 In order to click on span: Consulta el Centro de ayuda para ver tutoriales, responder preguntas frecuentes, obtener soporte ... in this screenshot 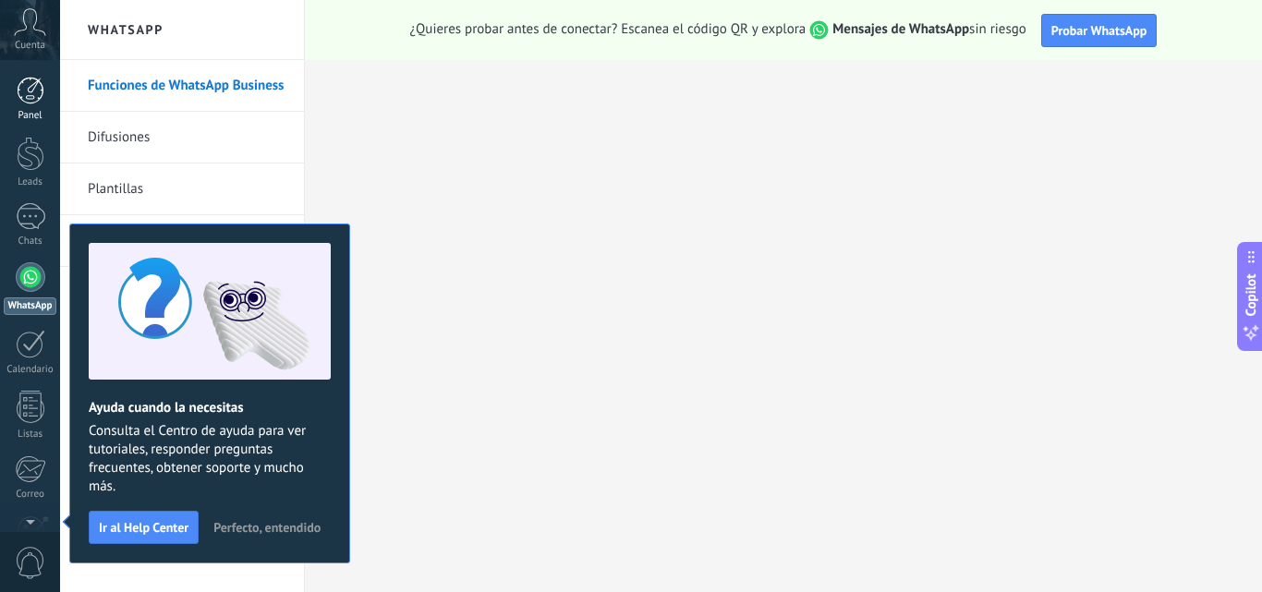, I will do `click(210, 459)`.